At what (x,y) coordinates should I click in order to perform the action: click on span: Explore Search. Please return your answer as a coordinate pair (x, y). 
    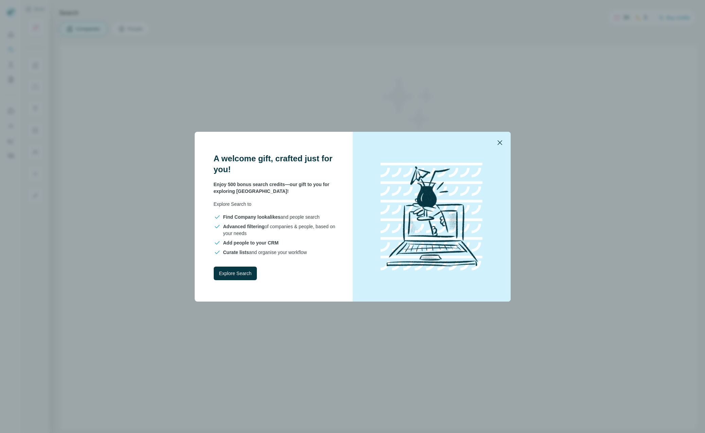
    Looking at the image, I should click on (235, 273).